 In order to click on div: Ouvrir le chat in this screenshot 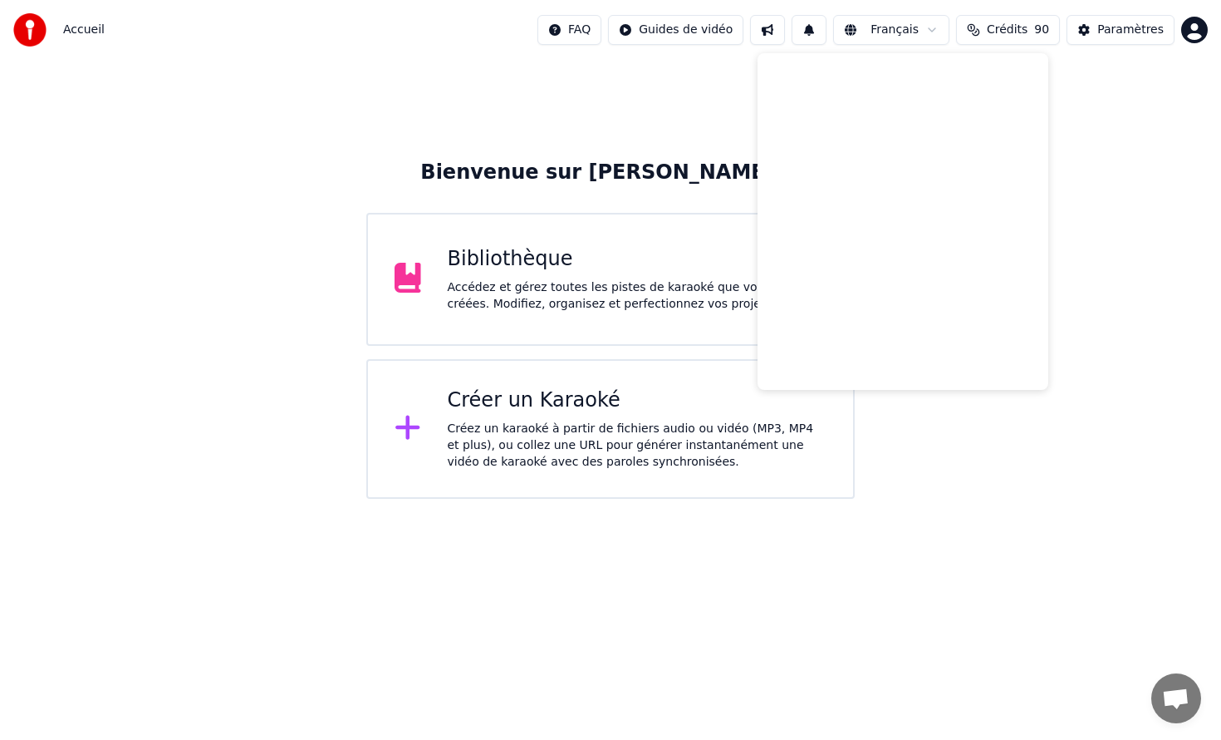, I will do `click(1177, 698)`.